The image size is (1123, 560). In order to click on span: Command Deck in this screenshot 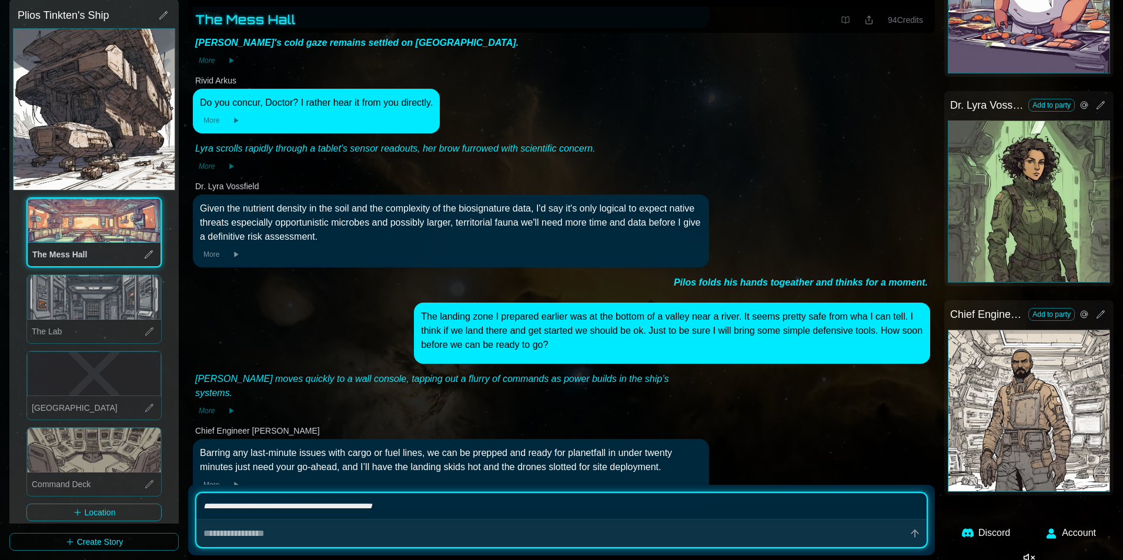, I will do `click(61, 484)`.